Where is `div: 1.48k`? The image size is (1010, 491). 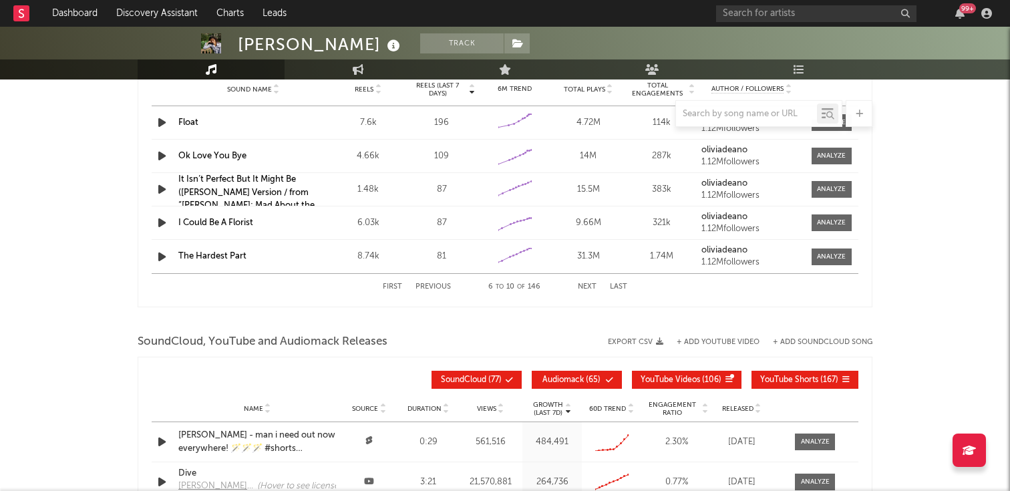 div: 1.48k is located at coordinates (368, 190).